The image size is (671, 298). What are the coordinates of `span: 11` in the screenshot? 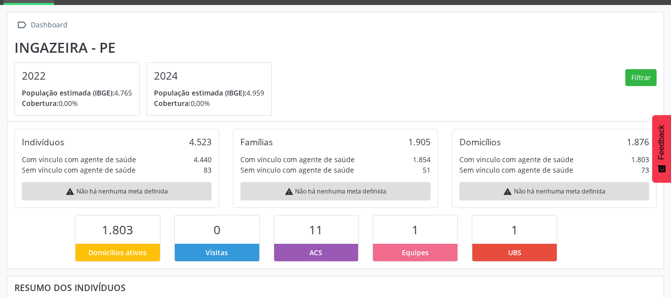 It's located at (316, 229).